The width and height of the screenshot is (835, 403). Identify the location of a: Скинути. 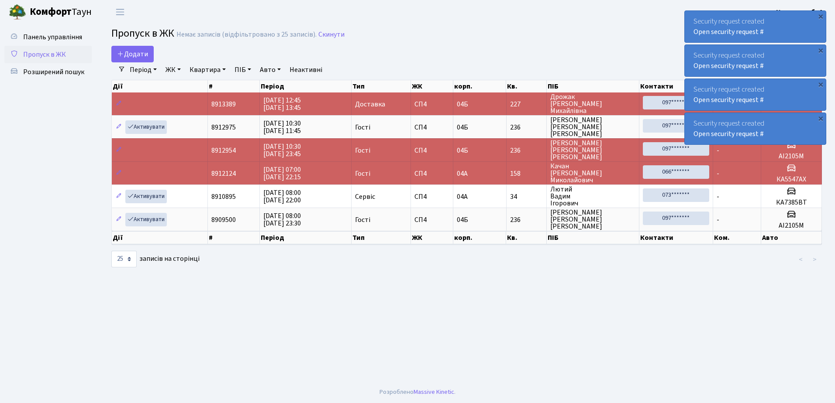
(331, 34).